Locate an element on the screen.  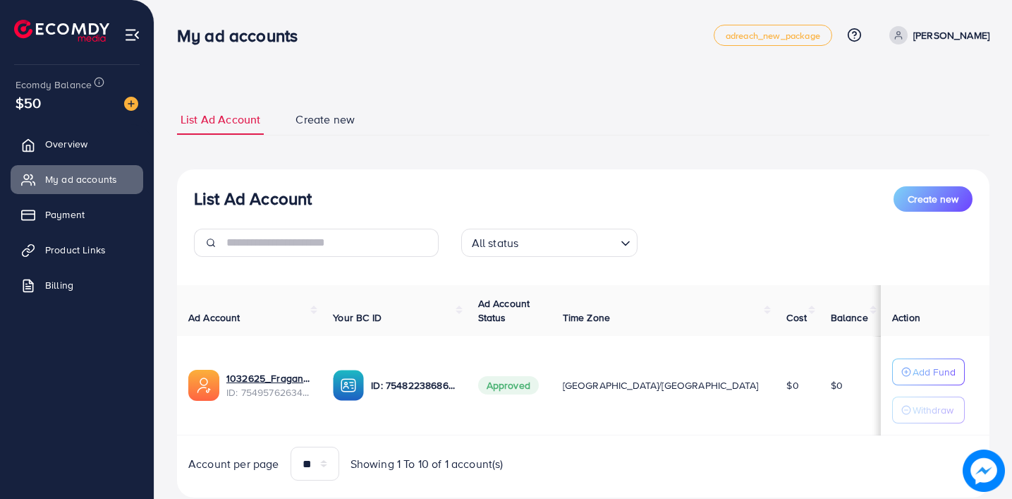
span: My ad accounts is located at coordinates (81, 179).